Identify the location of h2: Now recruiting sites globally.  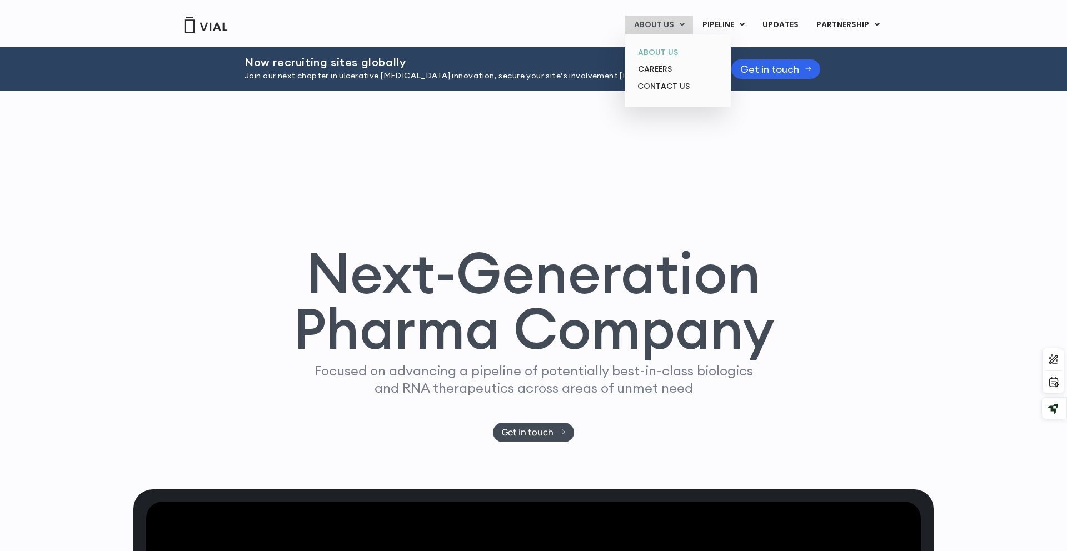
(474, 62).